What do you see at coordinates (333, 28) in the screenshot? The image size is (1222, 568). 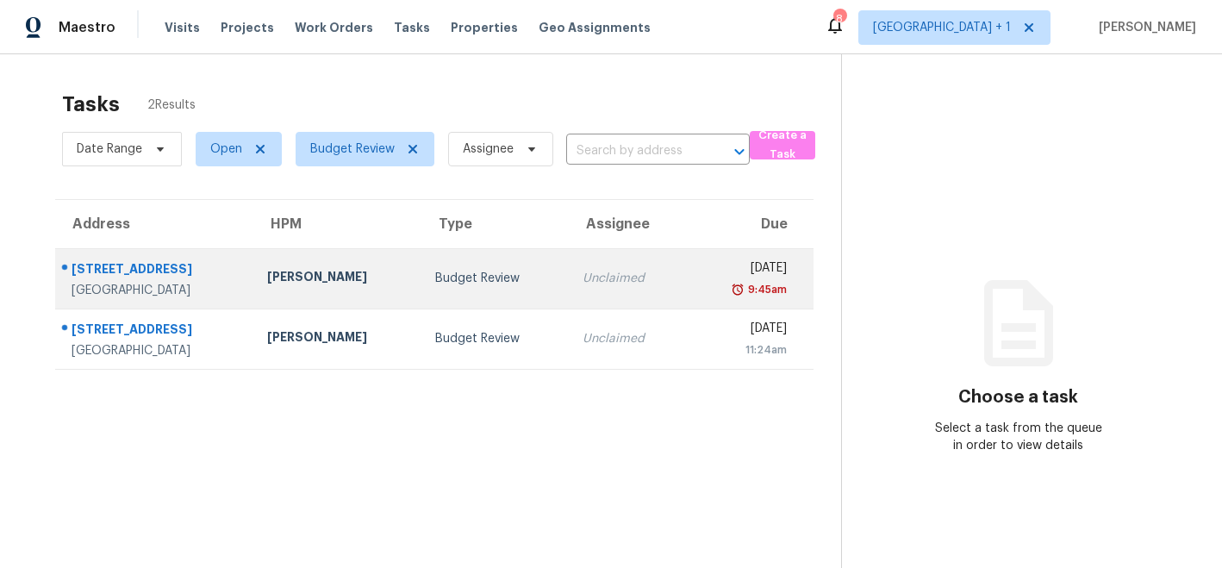 I see `span: Work Orders` at bounding box center [333, 28].